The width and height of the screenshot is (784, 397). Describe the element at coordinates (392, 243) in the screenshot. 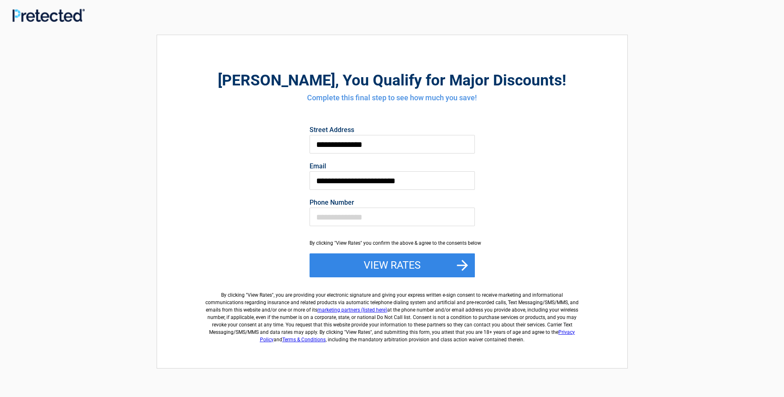

I see `div: By clicking "View Rates" you confirm the above & agree to the consents below` at that location.